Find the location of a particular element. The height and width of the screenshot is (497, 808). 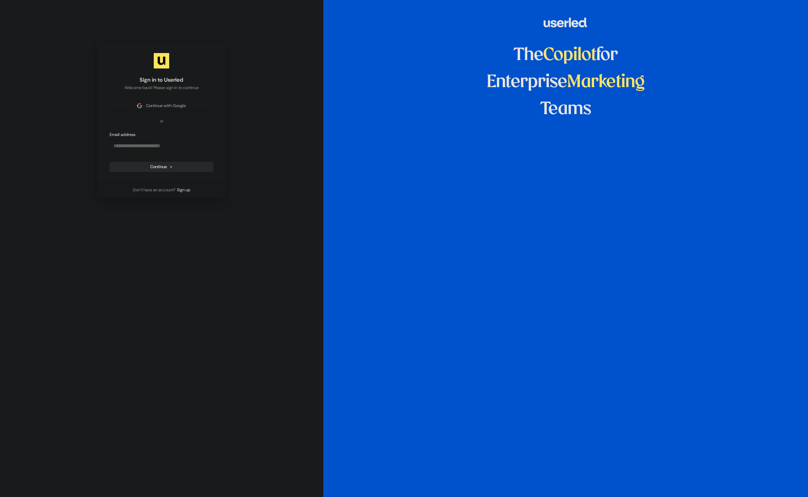

p: Welcome back! Please sign in to continue is located at coordinates (161, 88).